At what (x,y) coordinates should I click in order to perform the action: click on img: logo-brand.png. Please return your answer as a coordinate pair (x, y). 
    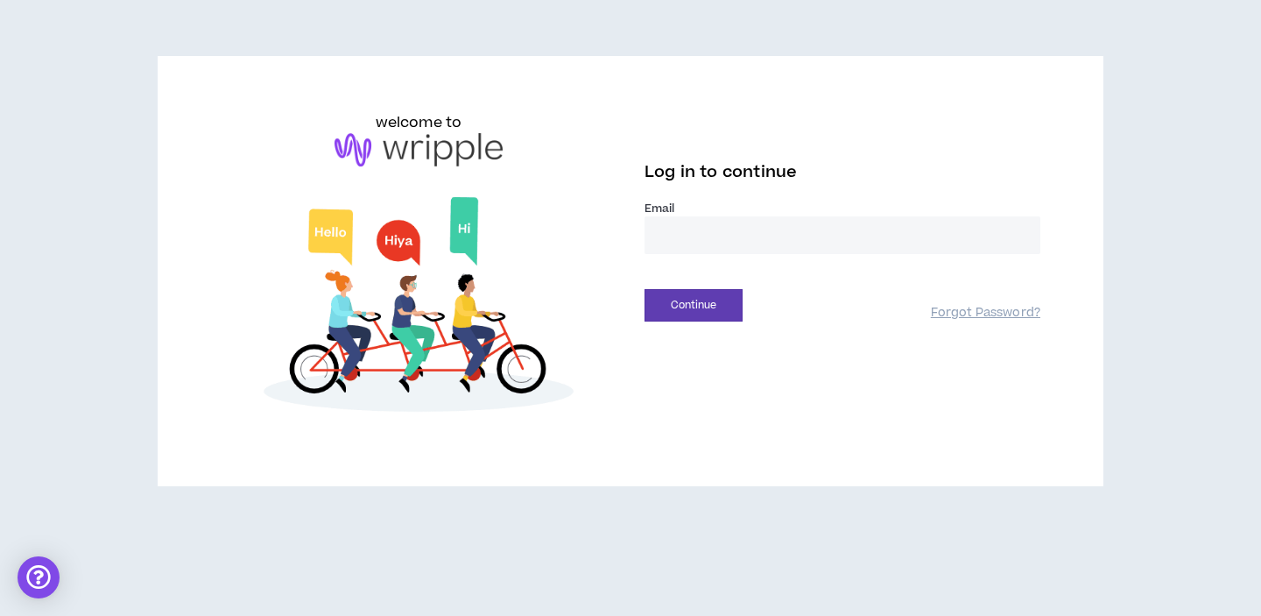
    Looking at the image, I should click on (419, 150).